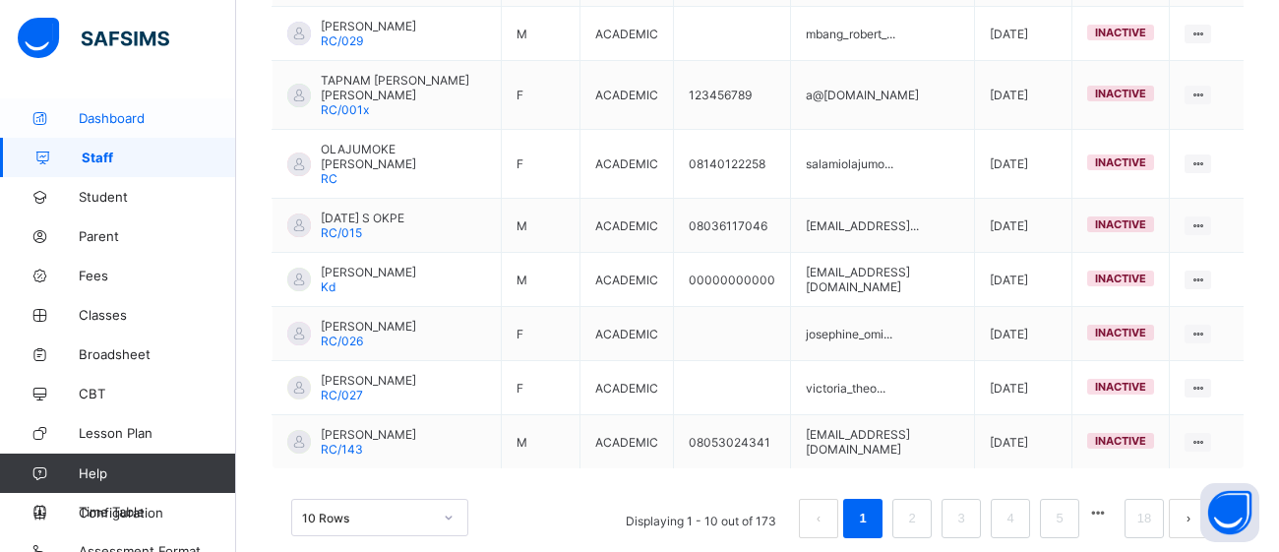 The width and height of the screenshot is (1279, 552). I want to click on a: 3, so click(960, 519).